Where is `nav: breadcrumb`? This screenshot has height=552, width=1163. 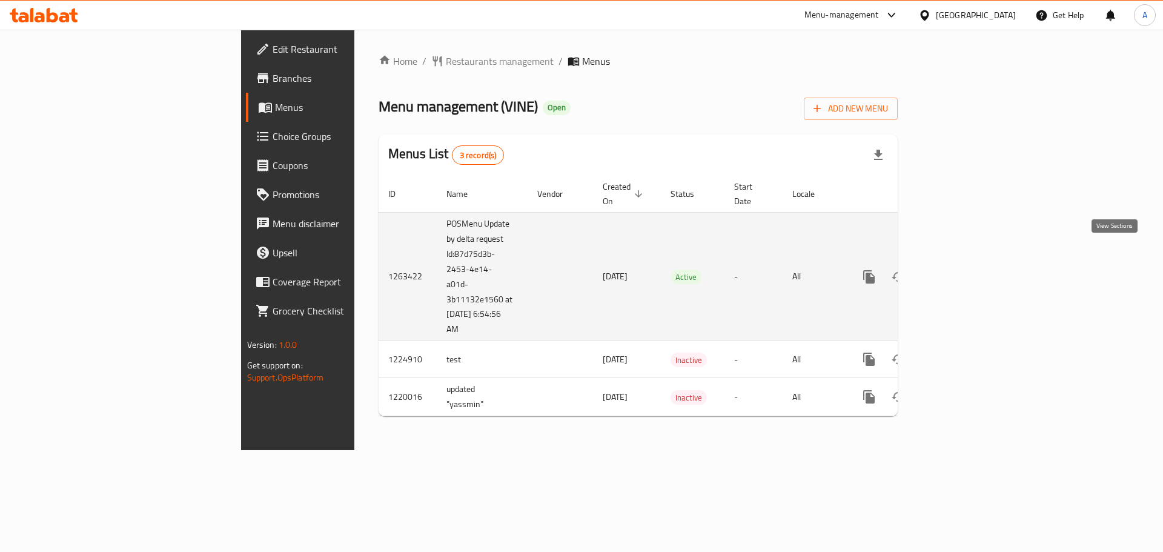 nav: breadcrumb is located at coordinates (638, 61).